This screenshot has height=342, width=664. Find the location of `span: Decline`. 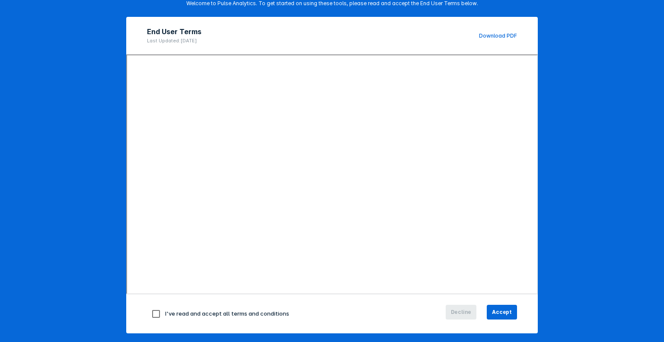

span: Decline is located at coordinates (461, 312).